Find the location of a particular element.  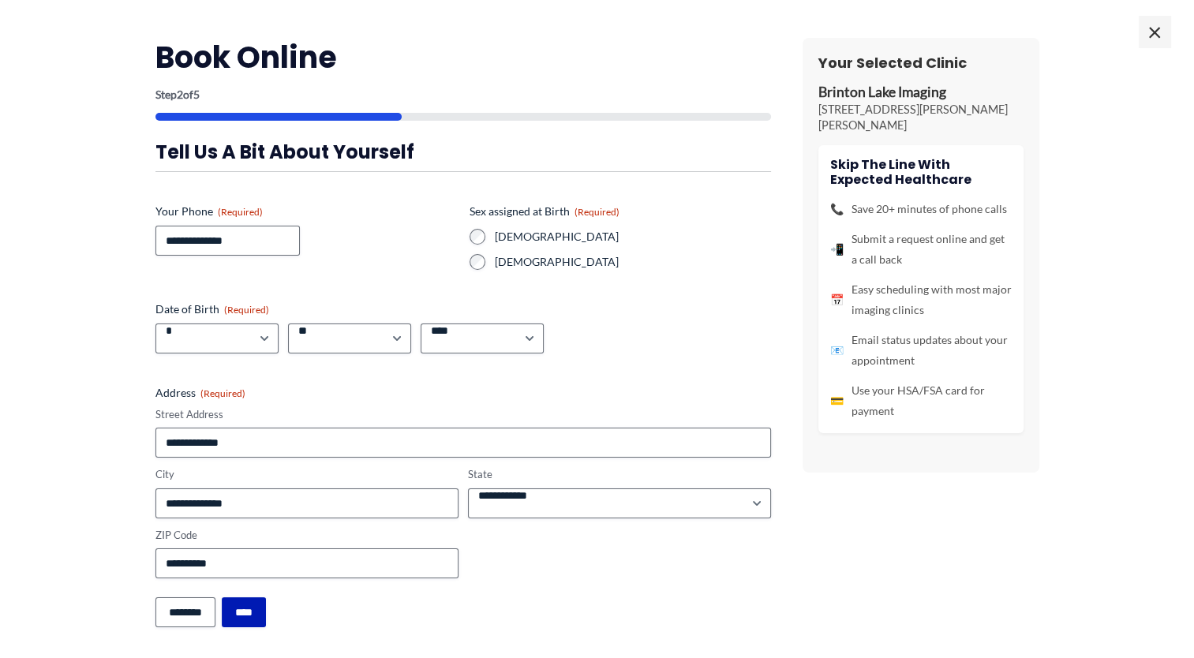

label: State is located at coordinates (620, 474).